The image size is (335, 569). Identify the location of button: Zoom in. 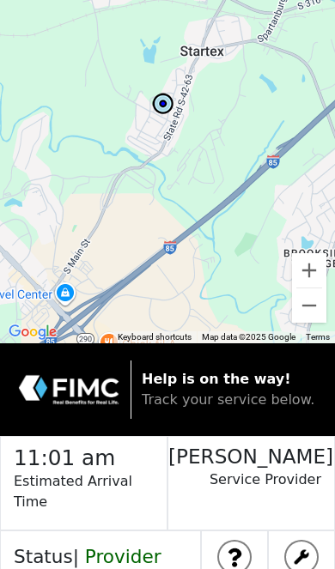
(309, 270).